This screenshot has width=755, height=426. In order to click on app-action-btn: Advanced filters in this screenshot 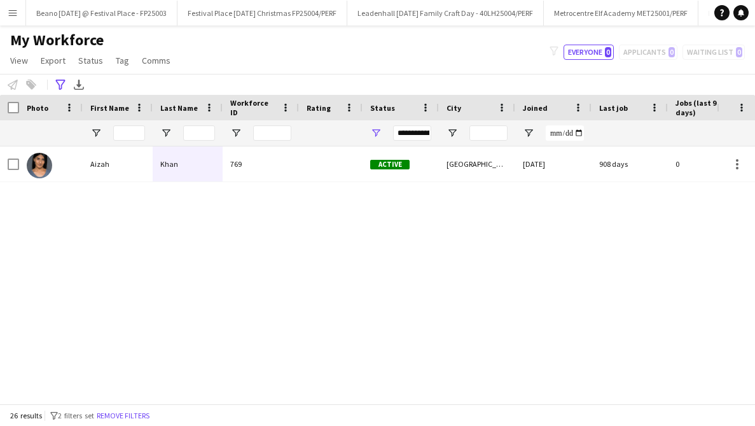, I will do `click(60, 85)`.